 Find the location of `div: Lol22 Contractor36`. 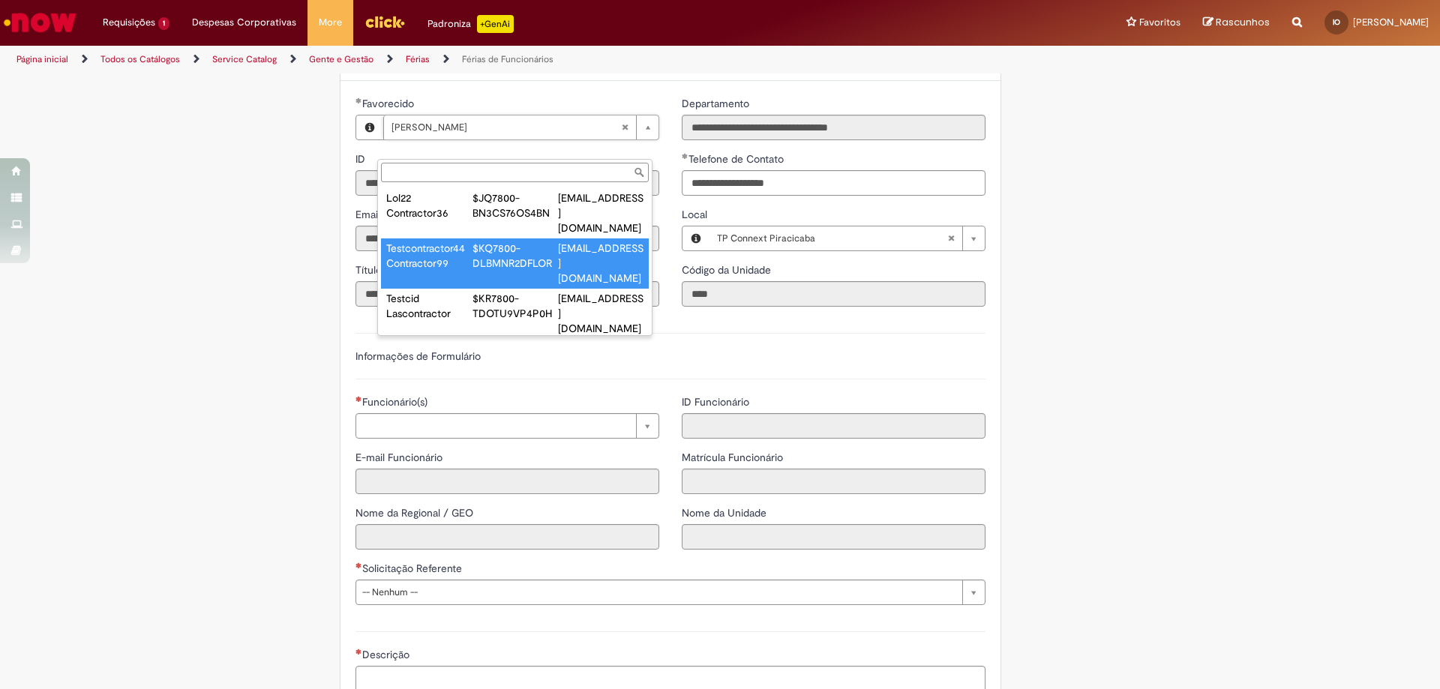

div: Lol22 Contractor36 is located at coordinates (429, 205).